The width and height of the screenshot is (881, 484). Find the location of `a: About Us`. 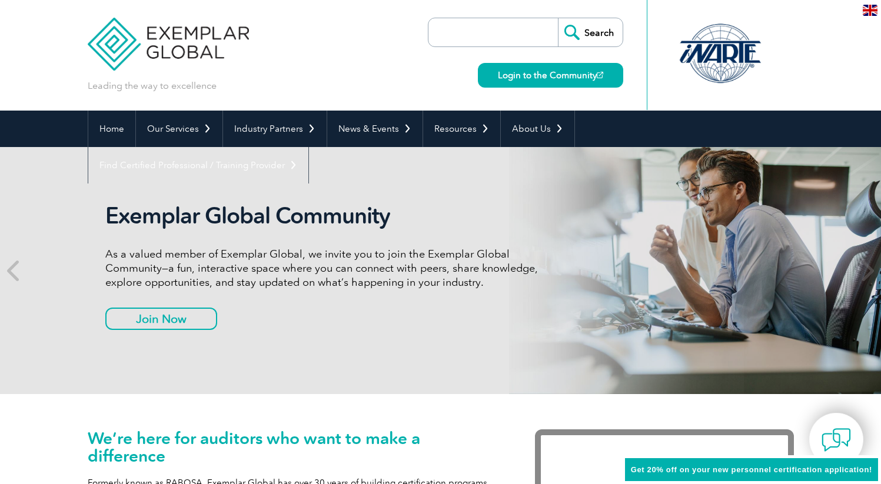

a: About Us is located at coordinates (537, 129).